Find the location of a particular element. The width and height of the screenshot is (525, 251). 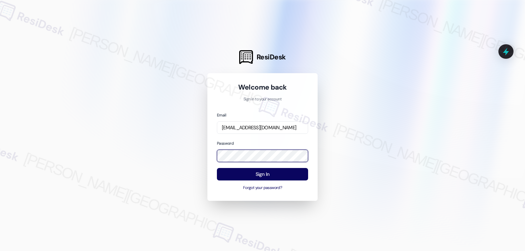

span: ResiDesk is located at coordinates (271, 57).